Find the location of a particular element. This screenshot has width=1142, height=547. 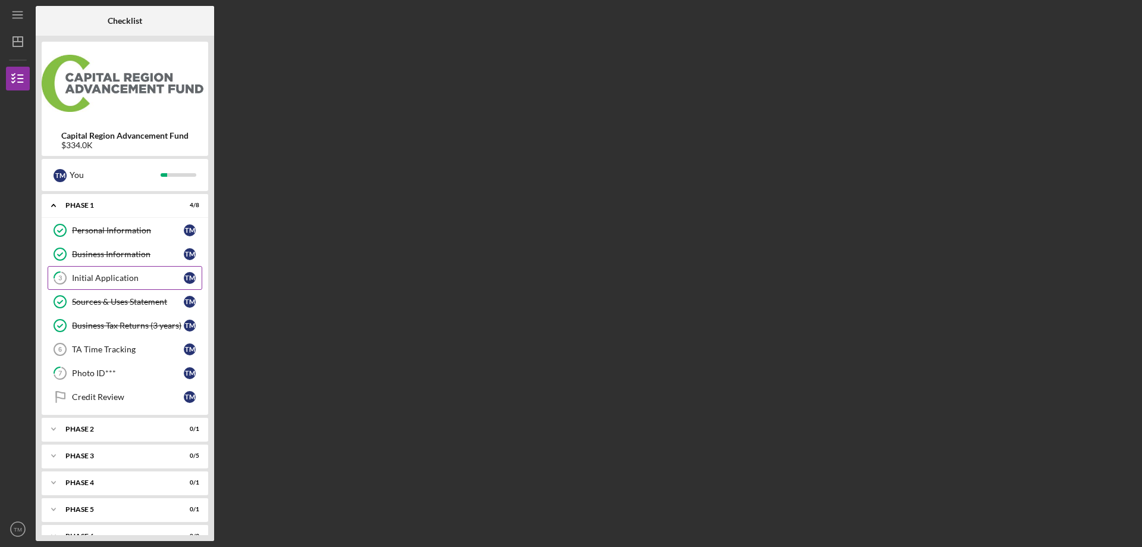

div: Phase 2 is located at coordinates (117, 429).